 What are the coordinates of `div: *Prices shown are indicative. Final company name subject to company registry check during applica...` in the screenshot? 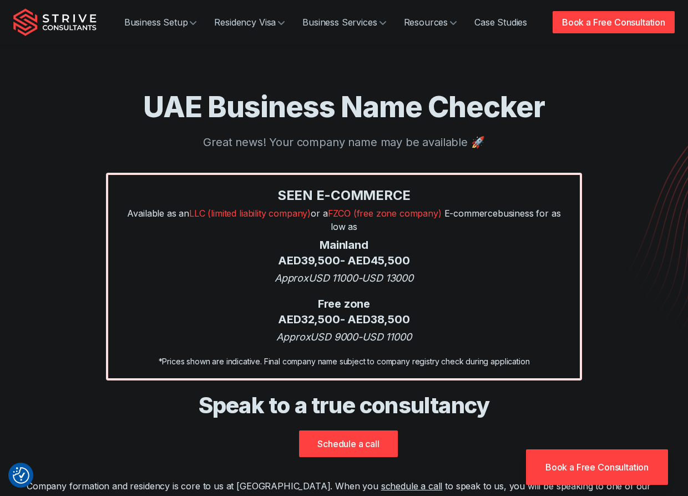 It's located at (344, 361).